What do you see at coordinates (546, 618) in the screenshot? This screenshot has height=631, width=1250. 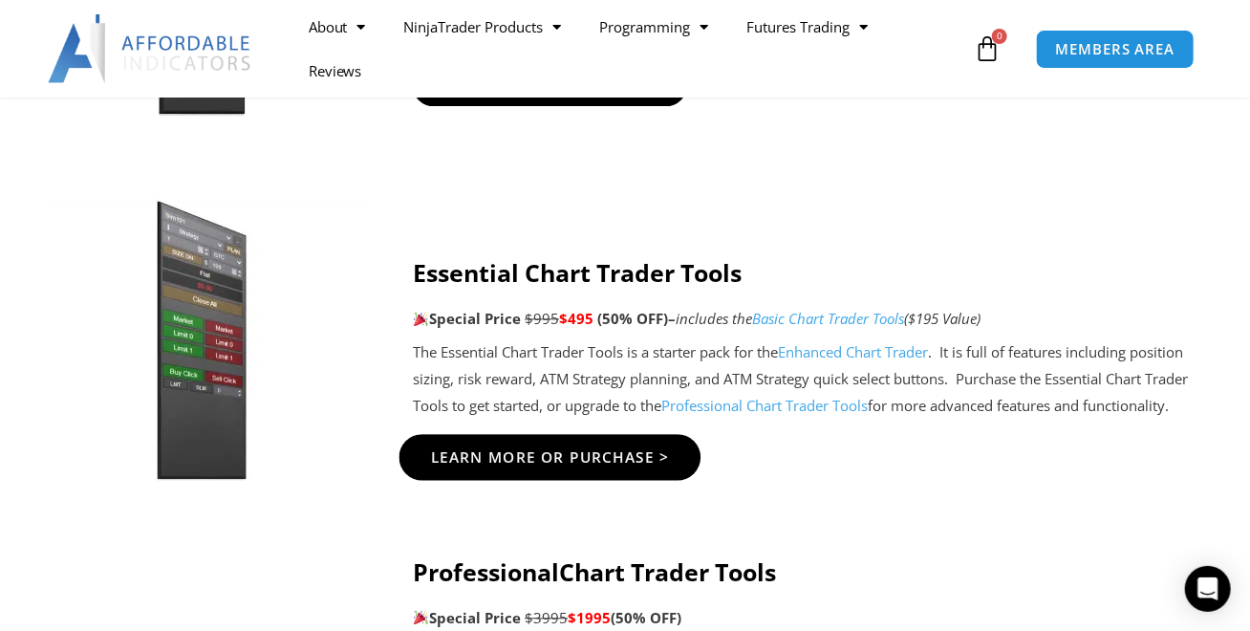 I see `span: $3995` at bounding box center [546, 618].